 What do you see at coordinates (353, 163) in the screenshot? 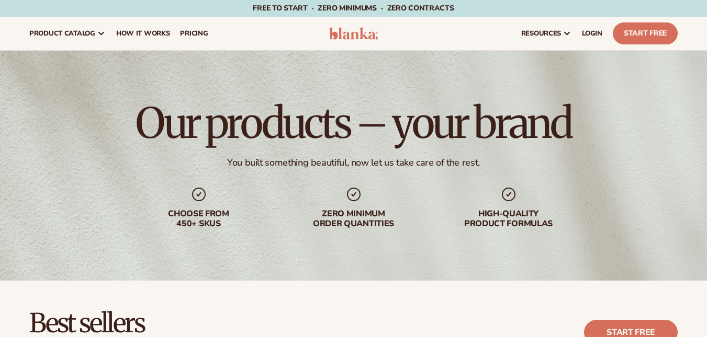
I see `div: You built something beautiful, now let us take care of the rest.` at bounding box center [353, 163].